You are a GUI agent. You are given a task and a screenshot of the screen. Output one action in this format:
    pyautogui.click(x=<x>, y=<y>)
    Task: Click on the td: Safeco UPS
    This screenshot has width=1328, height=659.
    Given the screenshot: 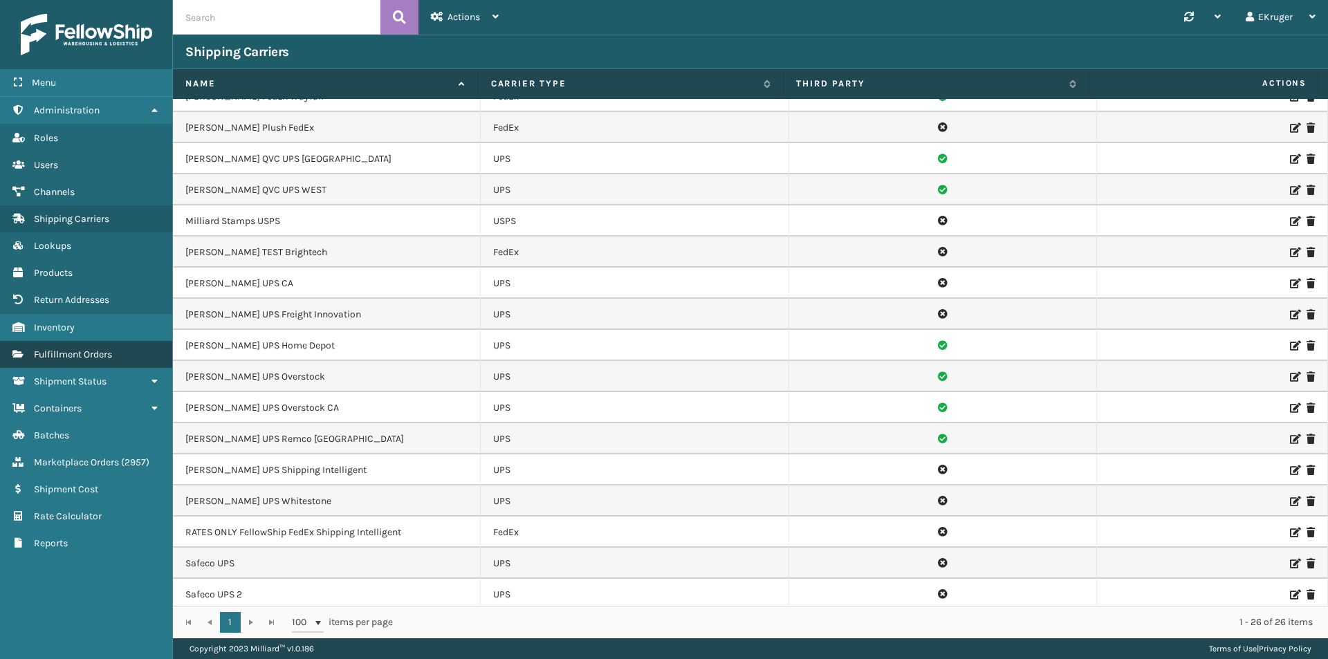 What is the action you would take?
    pyautogui.click(x=327, y=563)
    